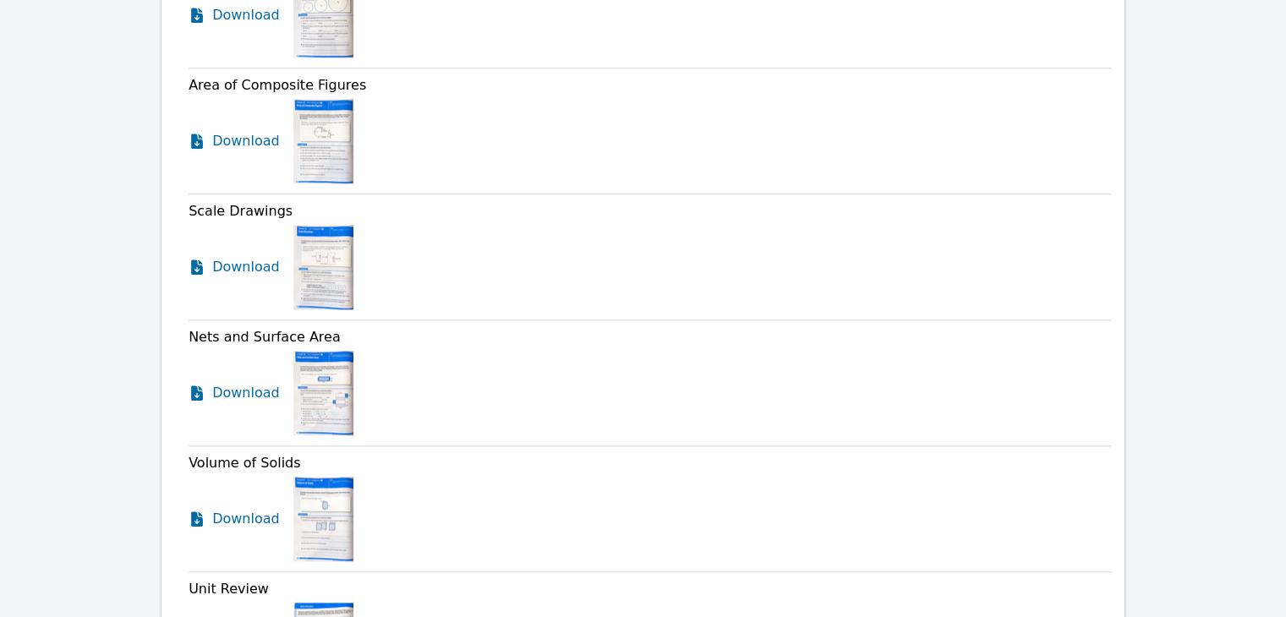  I want to click on img: Scale Drawings, so click(323, 267).